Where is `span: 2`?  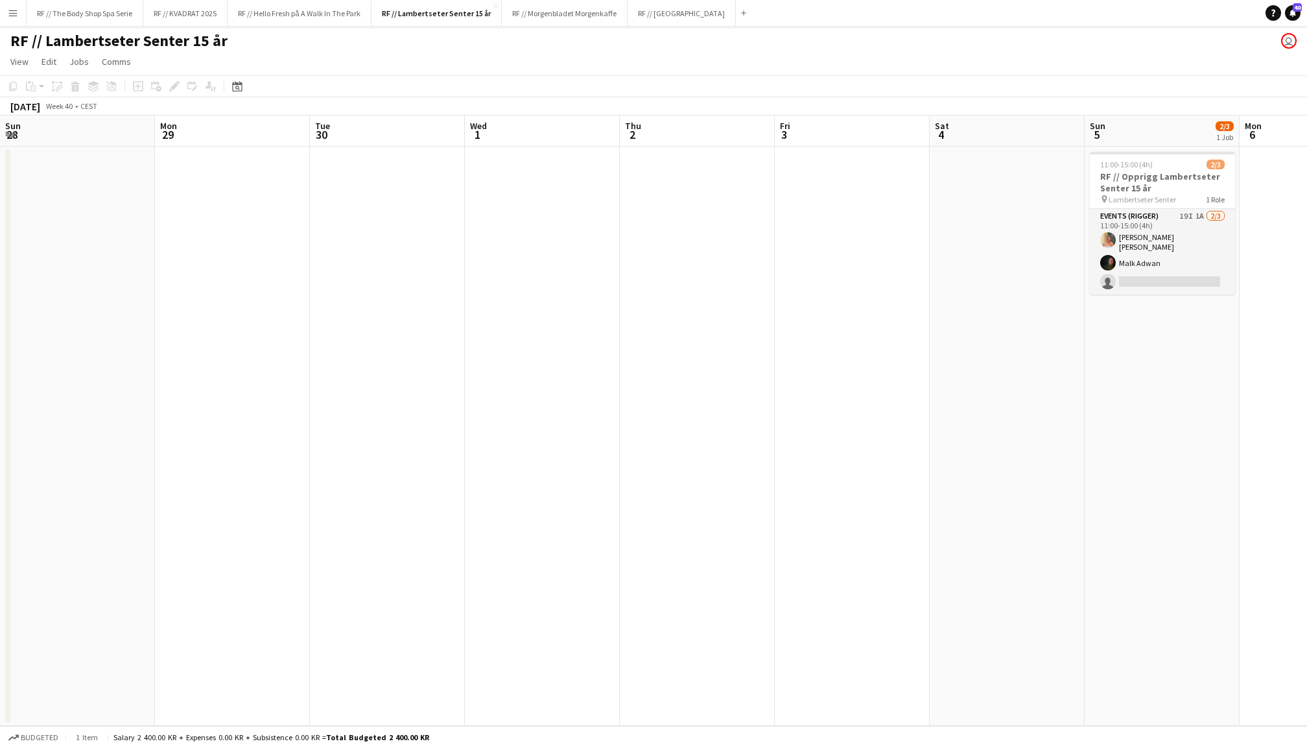 span: 2 is located at coordinates (632, 134).